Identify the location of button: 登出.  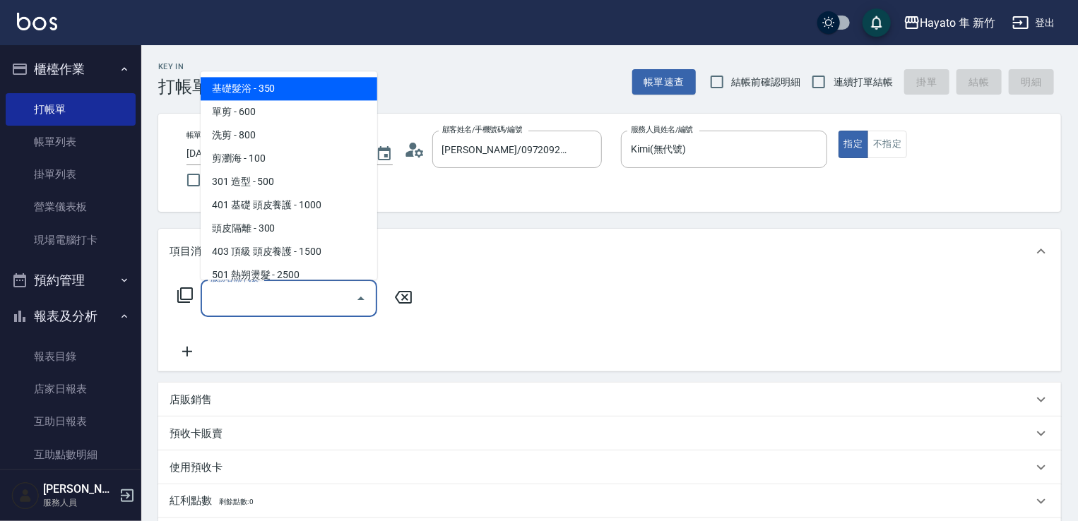
(1033, 23).